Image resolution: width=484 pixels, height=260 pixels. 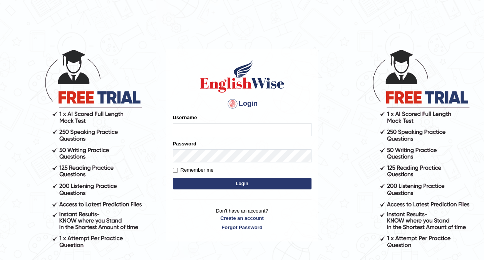 I want to click on label: Password, so click(x=185, y=143).